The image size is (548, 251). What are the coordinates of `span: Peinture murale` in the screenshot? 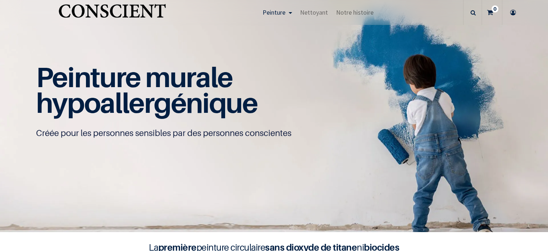 It's located at (134, 77).